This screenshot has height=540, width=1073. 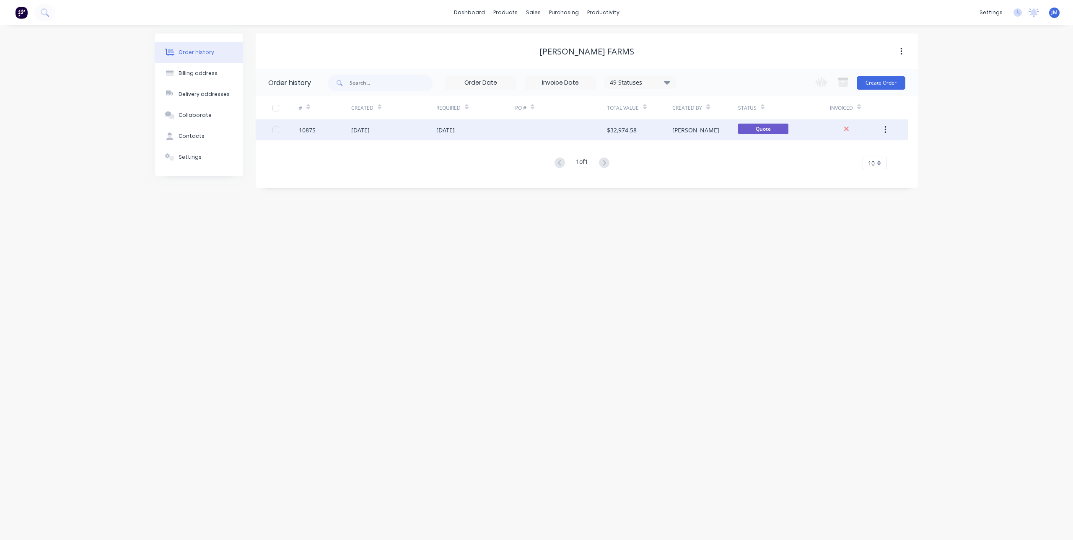 What do you see at coordinates (199, 136) in the screenshot?
I see `button: Contacts` at bounding box center [199, 136].